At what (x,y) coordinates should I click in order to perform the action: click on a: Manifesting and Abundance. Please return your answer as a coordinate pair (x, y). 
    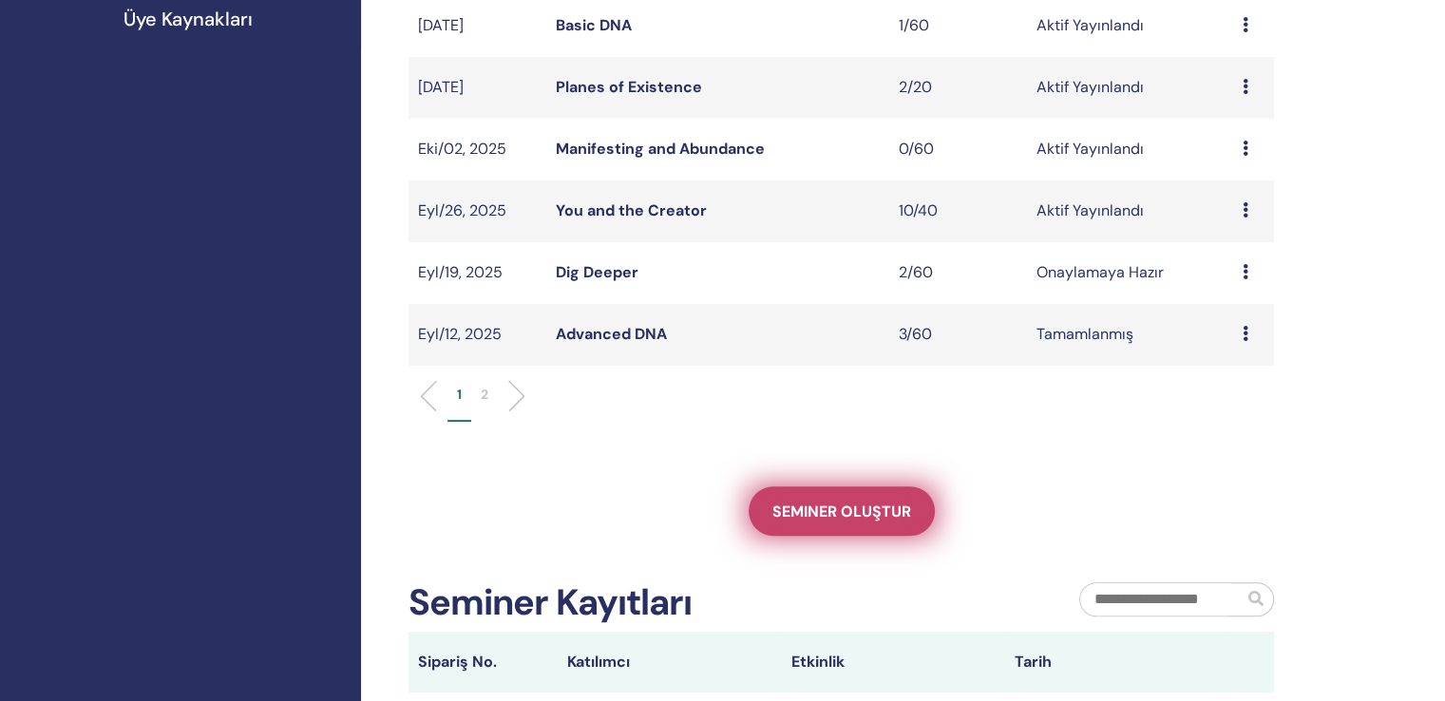
    Looking at the image, I should click on (660, 148).